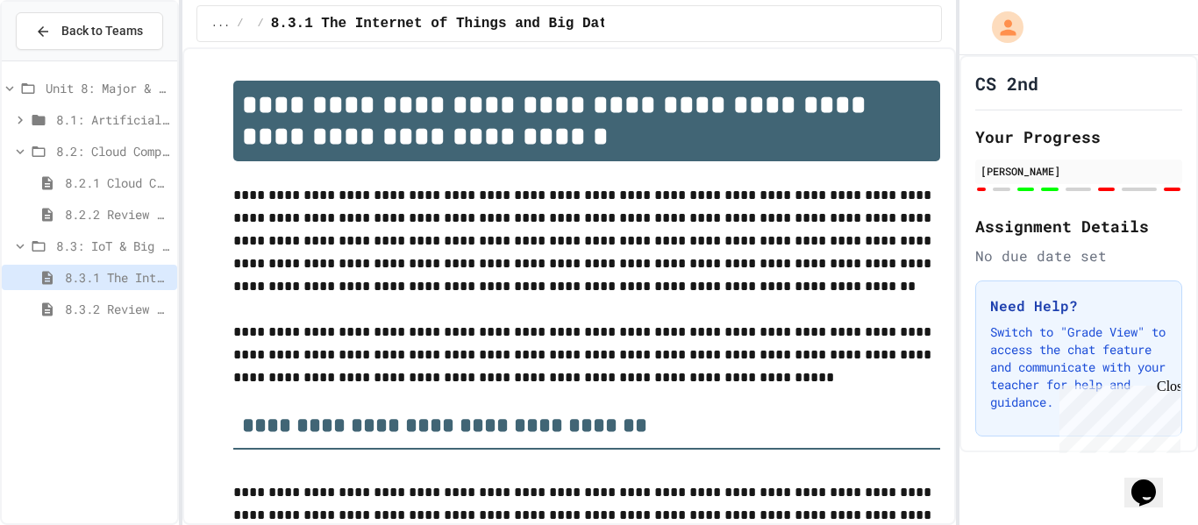 The width and height of the screenshot is (1198, 525). What do you see at coordinates (1079, 306) in the screenshot?
I see `h3: Need Help?` at bounding box center [1079, 306].